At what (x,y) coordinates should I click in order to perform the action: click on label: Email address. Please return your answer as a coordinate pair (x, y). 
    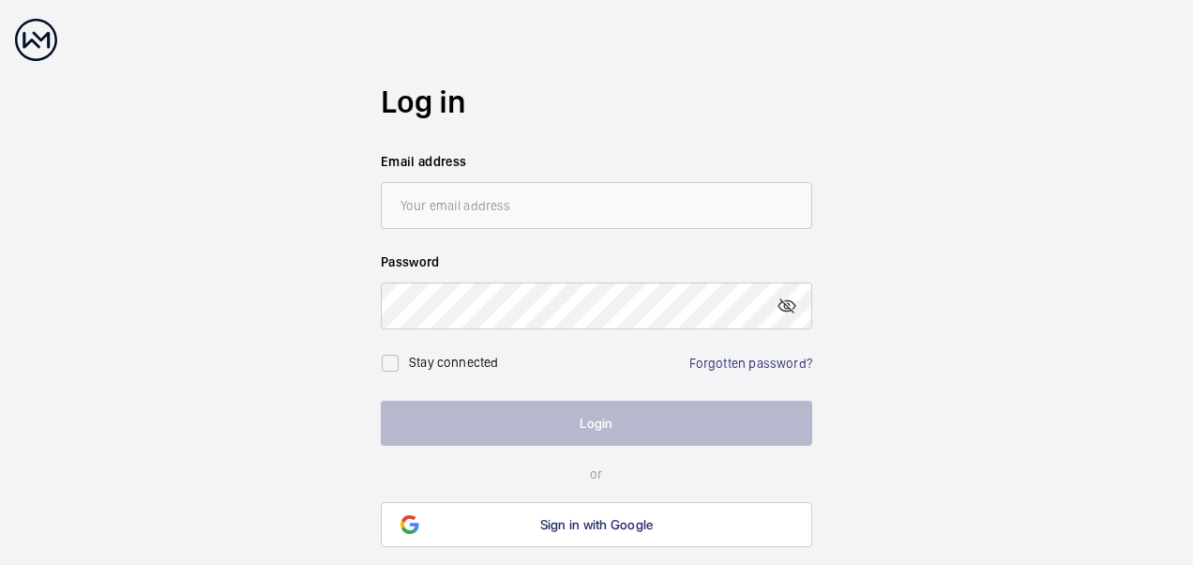
    Looking at the image, I should click on (597, 161).